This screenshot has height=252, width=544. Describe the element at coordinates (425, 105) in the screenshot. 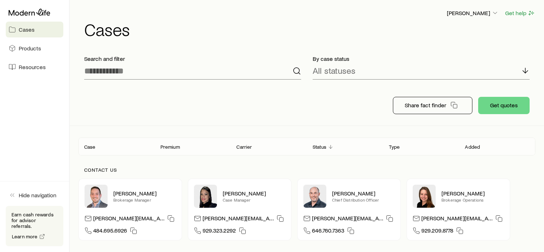

I see `p: Share fact finder` at that location.